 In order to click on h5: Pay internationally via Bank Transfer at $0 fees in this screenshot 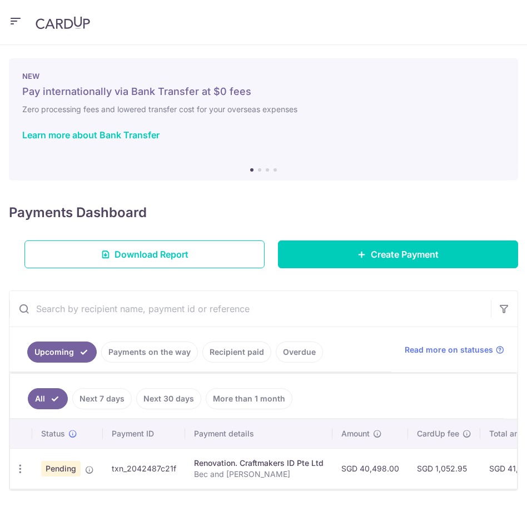, I will do `click(263, 92)`.